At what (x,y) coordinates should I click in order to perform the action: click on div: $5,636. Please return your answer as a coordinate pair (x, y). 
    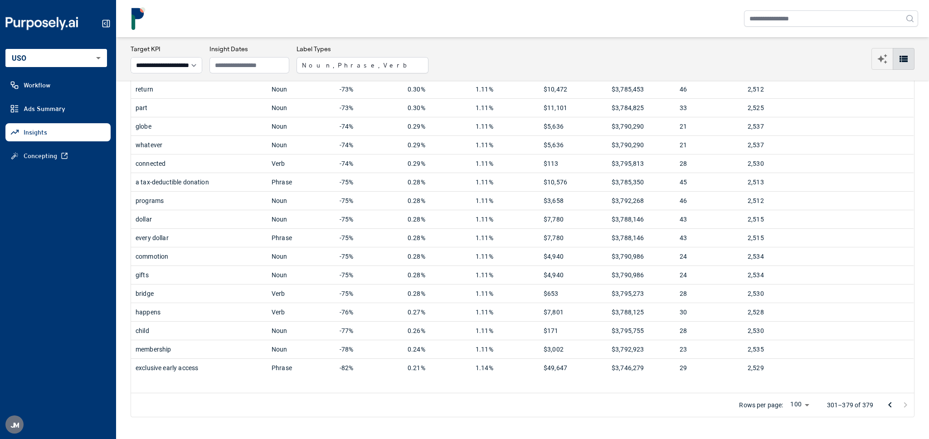
    Looking at the image, I should click on (573, 126).